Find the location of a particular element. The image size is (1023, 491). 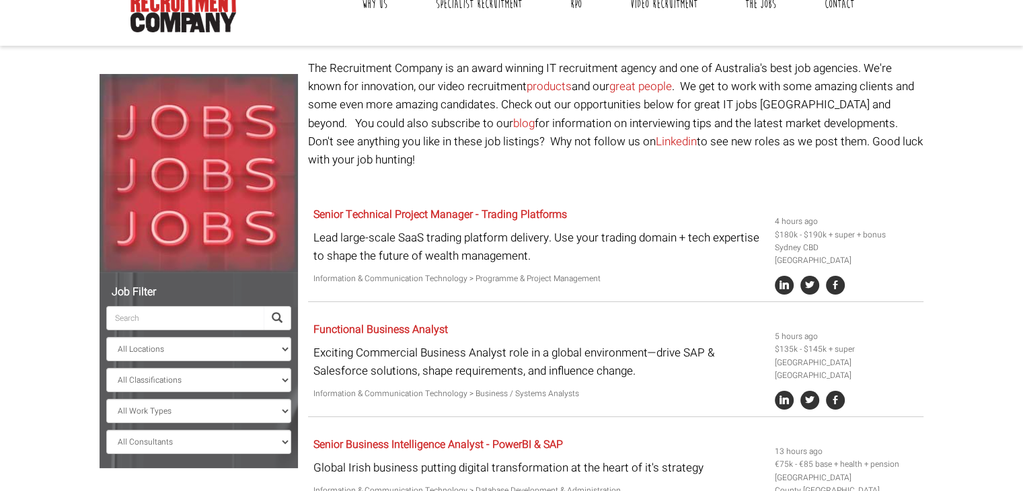

li: $180k - $190k + super + bonus is located at coordinates (846, 235).